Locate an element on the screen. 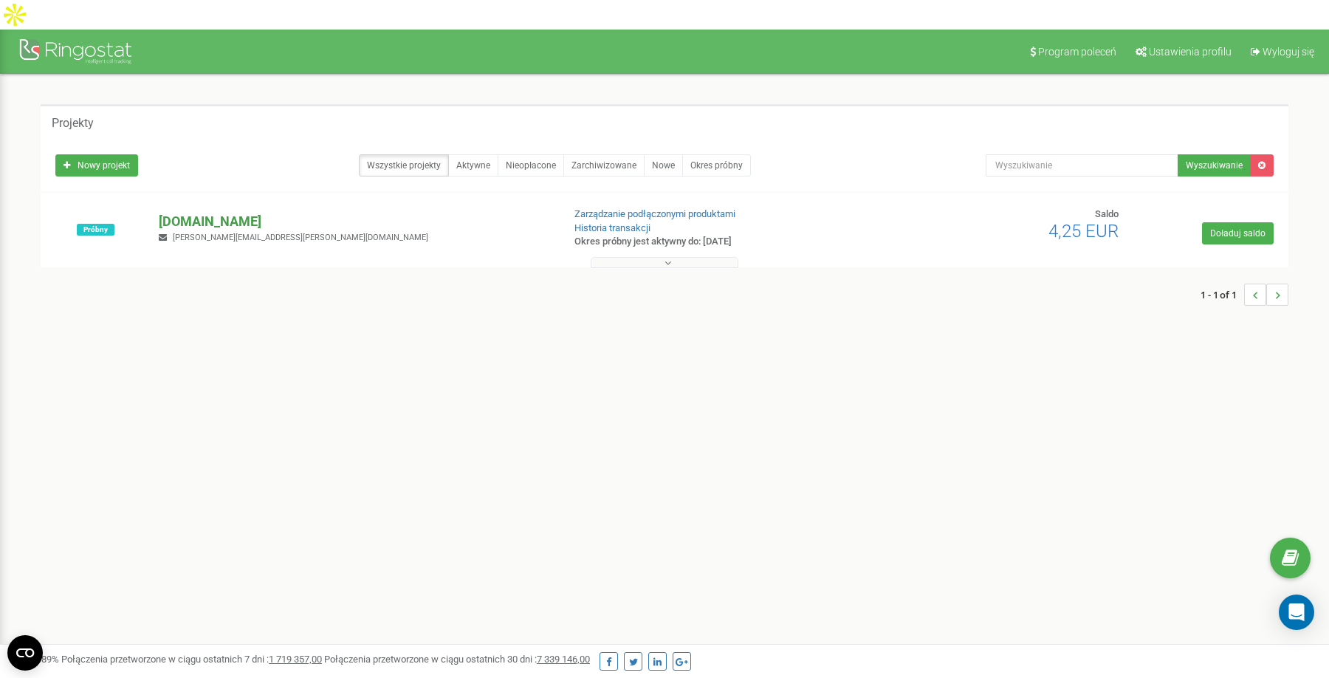 This screenshot has width=1329, height=678. span: 4,25 EUR is located at coordinates (1083, 231).